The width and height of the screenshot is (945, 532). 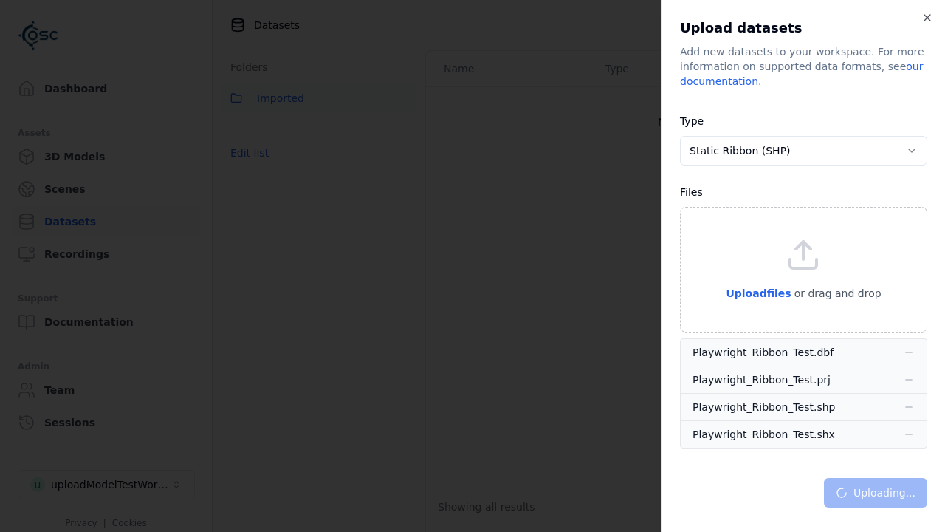 I want to click on div: Playwright_Ribbon_Test.shx, so click(x=764, y=434).